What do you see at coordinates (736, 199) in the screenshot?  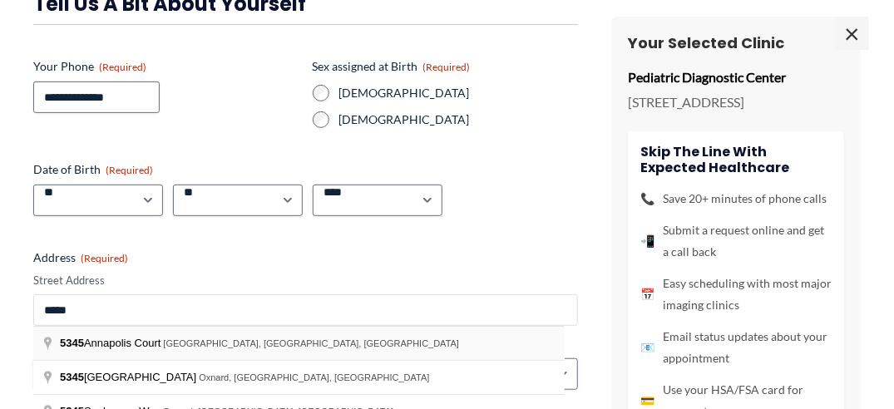 I see `li: Save 20+ minutes of phone calls` at bounding box center [736, 199].